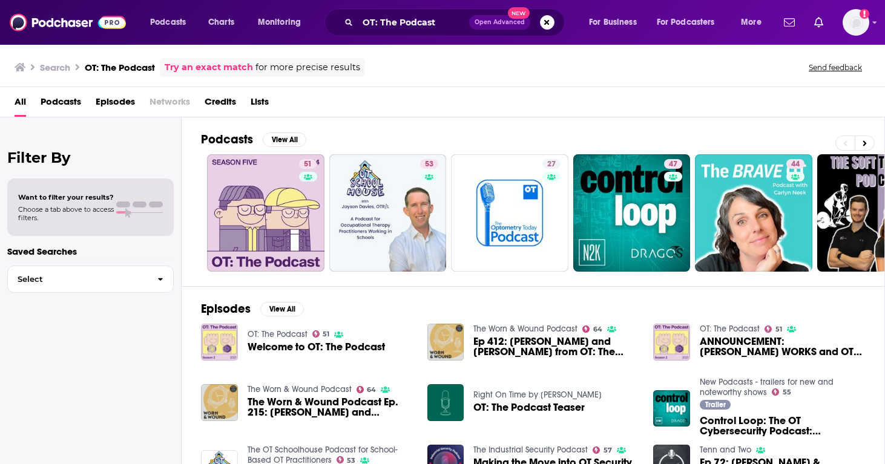 The image size is (885, 464). Describe the element at coordinates (551, 165) in the screenshot. I see `span: 27` at that location.